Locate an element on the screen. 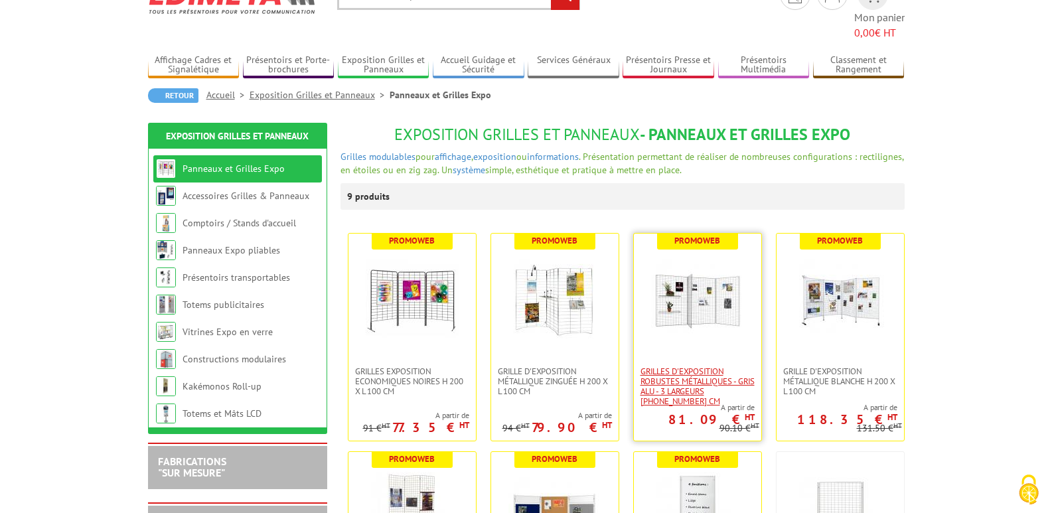  a: Présentoirs et Porte-brochures is located at coordinates (289, 65).